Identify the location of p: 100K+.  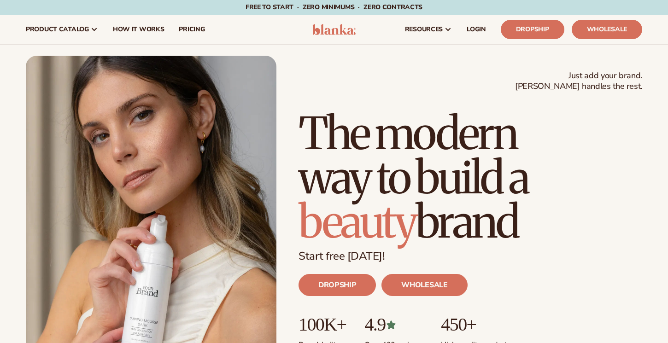
(322, 325).